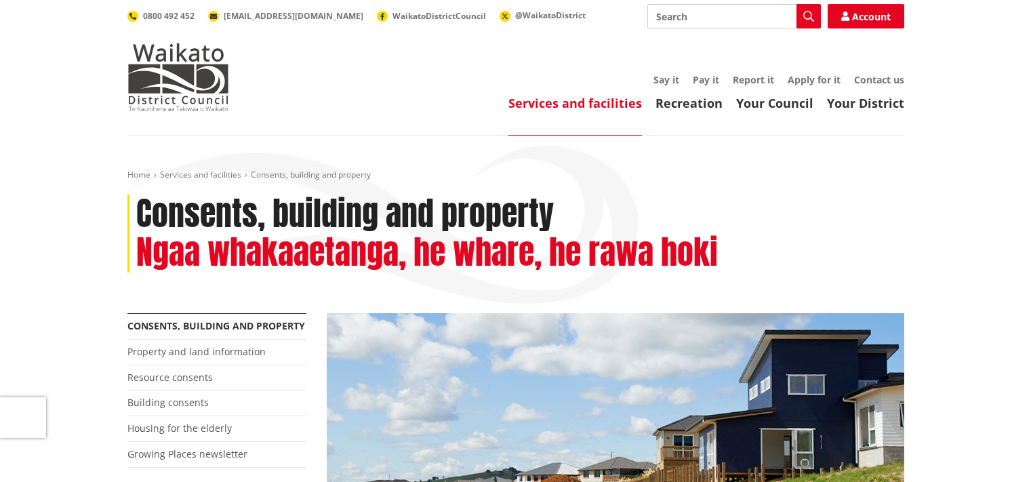 Image resolution: width=1031 pixels, height=482 pixels. What do you see at coordinates (311, 174) in the screenshot?
I see `span: Consents, building and property` at bounding box center [311, 174].